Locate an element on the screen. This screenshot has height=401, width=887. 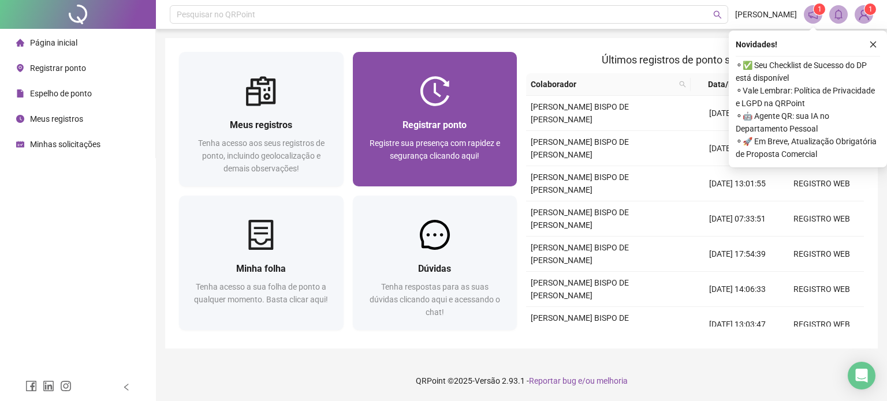
a: Meus registrosTenha acesso aos seus registros de ponto, incluindo geolocalização e demais observa... is located at coordinates (261, 119).